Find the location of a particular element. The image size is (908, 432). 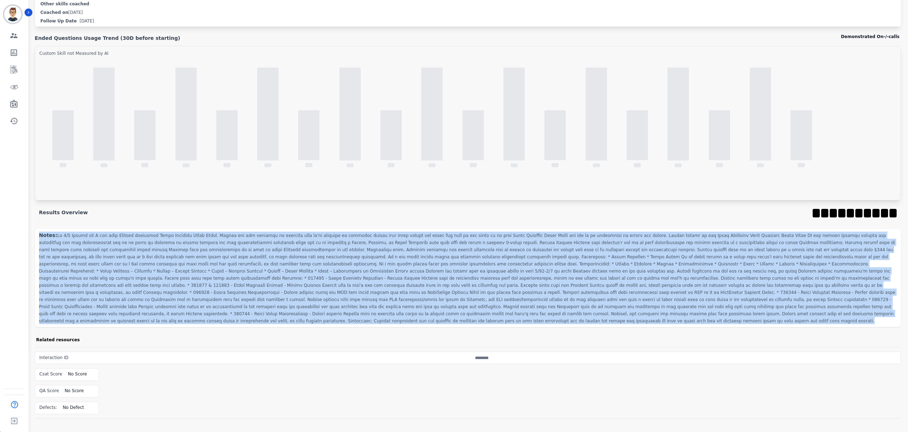

div: Ended Questions Usage Trend ( 30 D before starting) is located at coordinates (107, 38).